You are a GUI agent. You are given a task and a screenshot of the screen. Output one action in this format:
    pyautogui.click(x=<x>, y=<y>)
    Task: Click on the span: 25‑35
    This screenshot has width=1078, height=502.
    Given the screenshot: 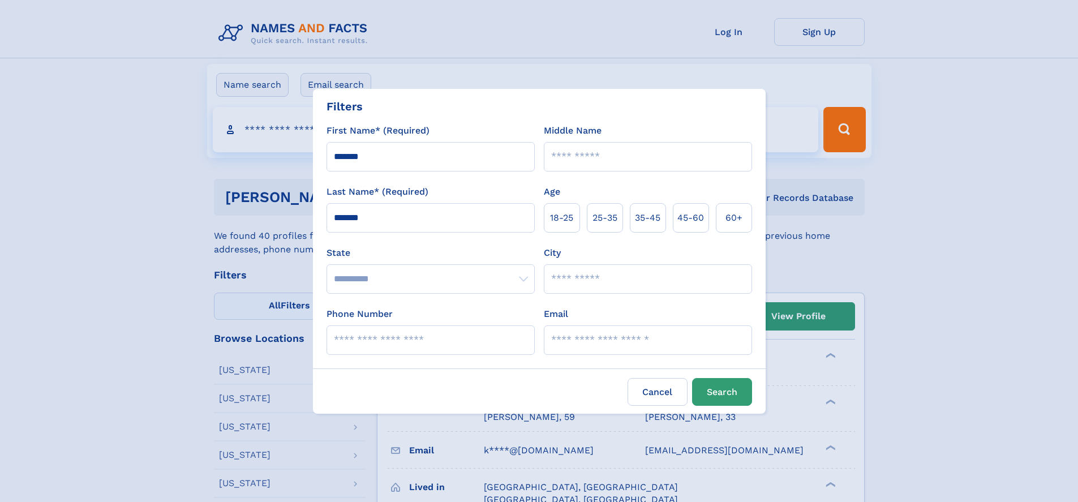 What is the action you would take?
    pyautogui.click(x=605, y=218)
    